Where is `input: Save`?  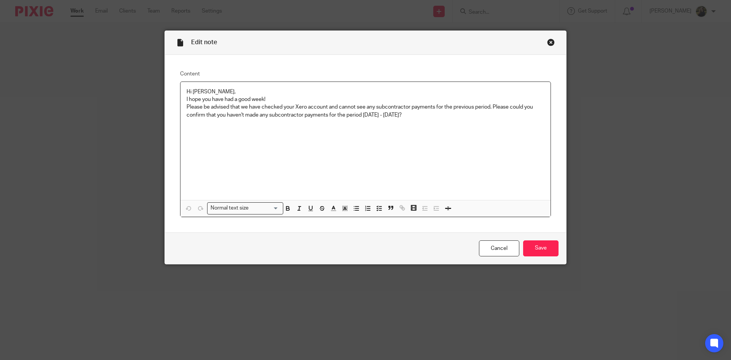
input: Save is located at coordinates (541, 248).